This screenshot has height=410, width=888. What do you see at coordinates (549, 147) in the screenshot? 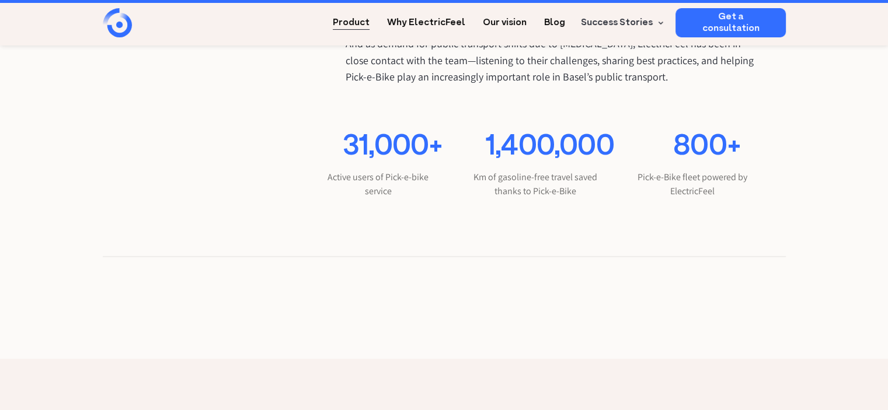
I see `div: 1,400,000` at bounding box center [549, 147].